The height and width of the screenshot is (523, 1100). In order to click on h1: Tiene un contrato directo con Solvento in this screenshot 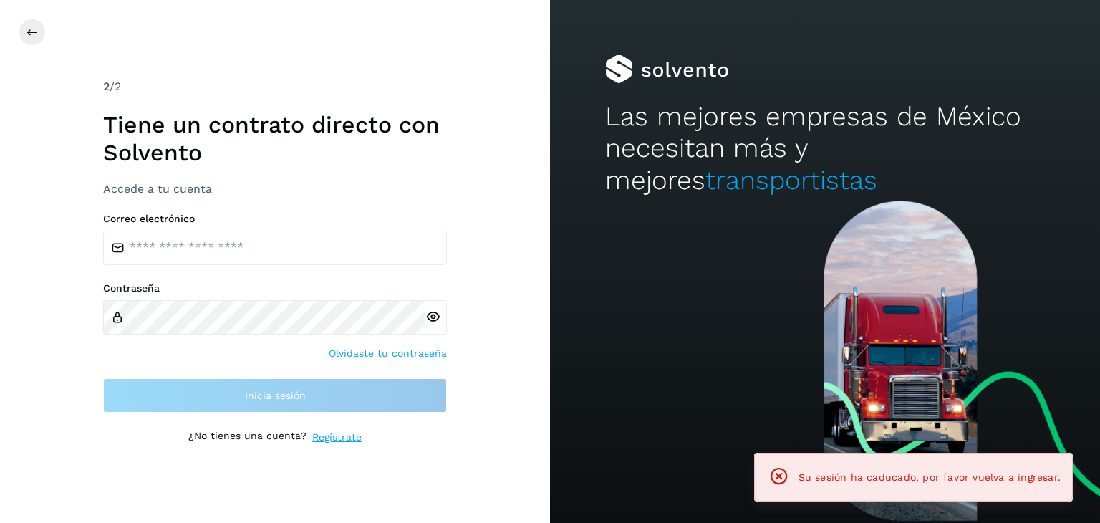, I will do `click(275, 138)`.